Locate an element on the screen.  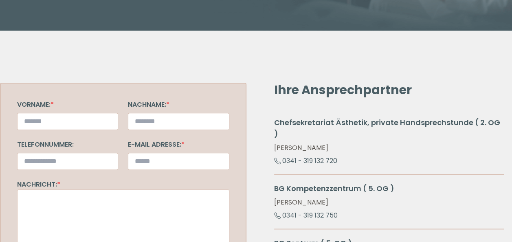
label: Telefonnummer: is located at coordinates (45, 144).